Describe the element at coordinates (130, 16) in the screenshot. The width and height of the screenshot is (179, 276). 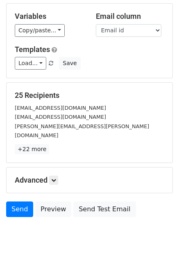
I see `h5: Email column` at that location.